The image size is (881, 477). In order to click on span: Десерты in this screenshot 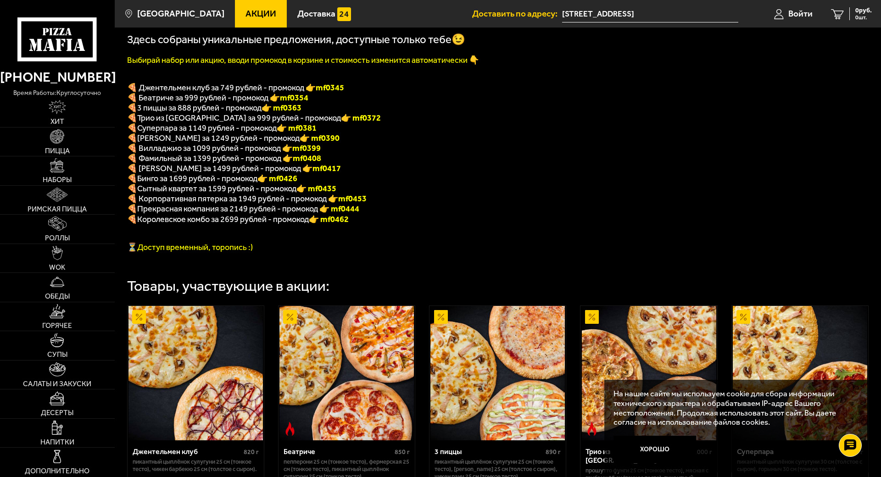, I will do `click(57, 413)`.